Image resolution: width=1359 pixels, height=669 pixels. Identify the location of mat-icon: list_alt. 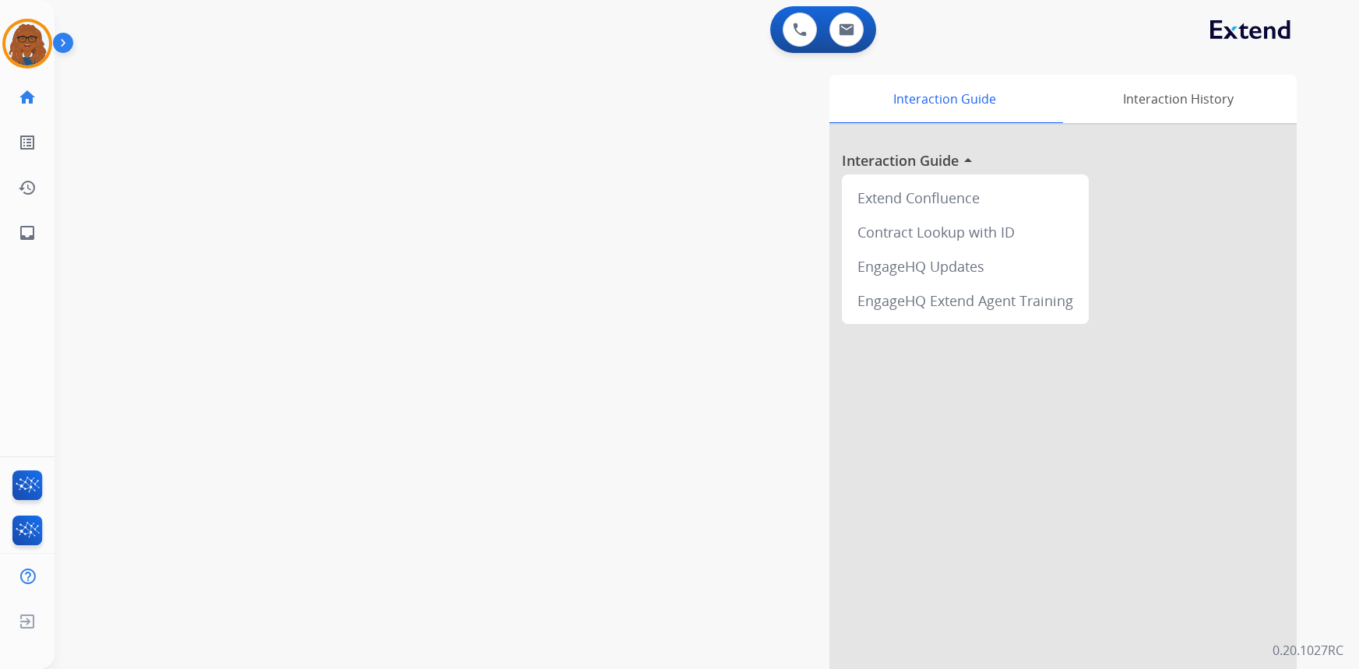
(27, 143).